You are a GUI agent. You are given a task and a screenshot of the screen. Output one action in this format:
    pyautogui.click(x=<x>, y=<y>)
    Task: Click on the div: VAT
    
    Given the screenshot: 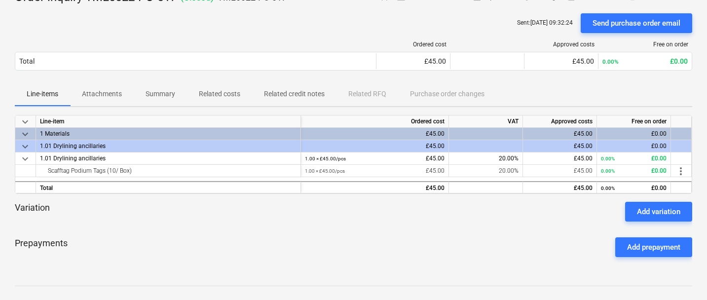 What is the action you would take?
    pyautogui.click(x=486, y=121)
    